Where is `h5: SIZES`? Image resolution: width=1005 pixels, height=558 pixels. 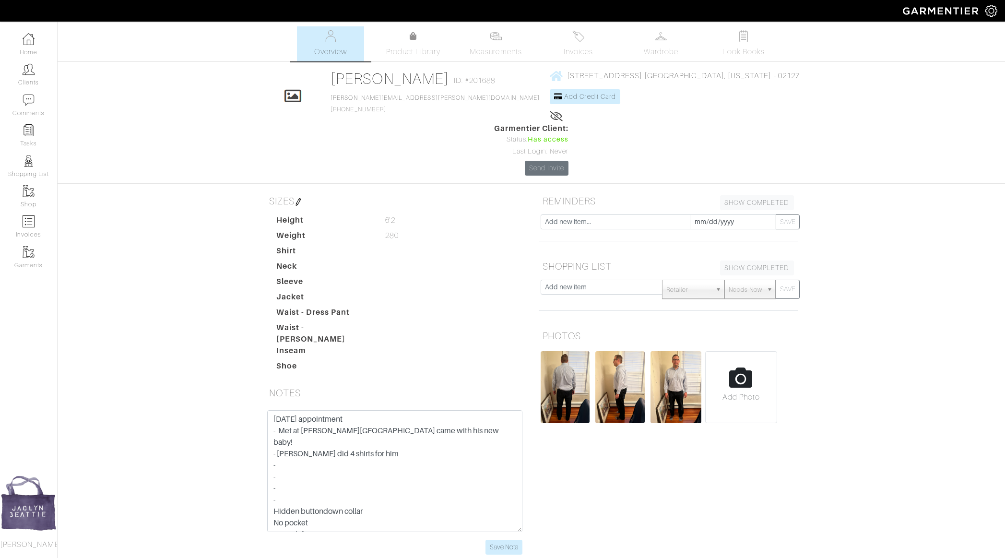
h5: SIZES is located at coordinates (395, 201).